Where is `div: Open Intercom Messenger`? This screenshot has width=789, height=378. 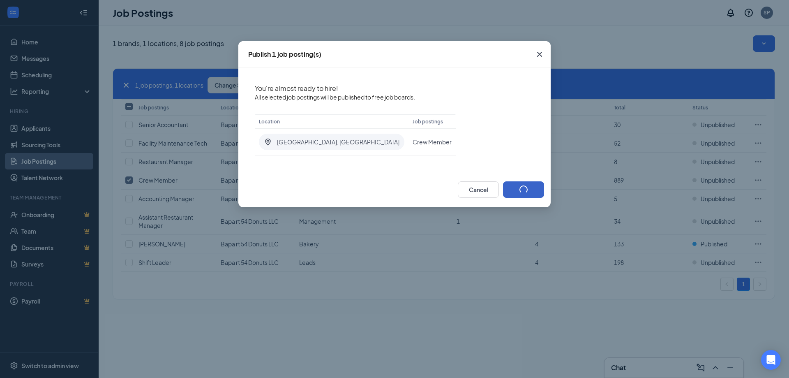 div: Open Intercom Messenger is located at coordinates (771, 360).